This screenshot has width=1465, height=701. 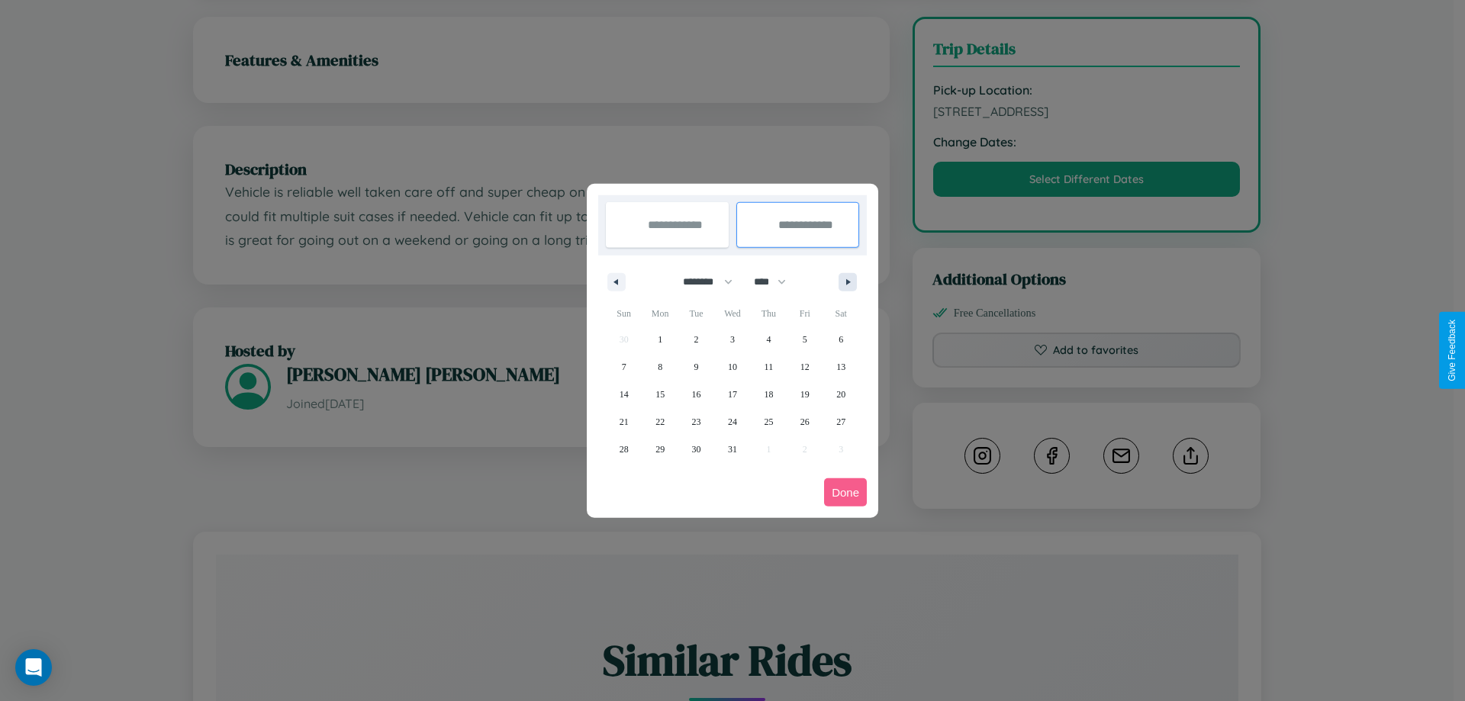 I want to click on button: Done, so click(x=845, y=492).